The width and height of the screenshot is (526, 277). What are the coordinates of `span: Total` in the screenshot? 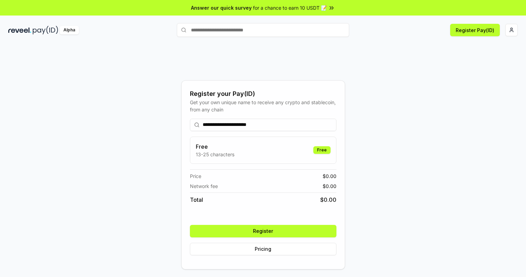 It's located at (197, 200).